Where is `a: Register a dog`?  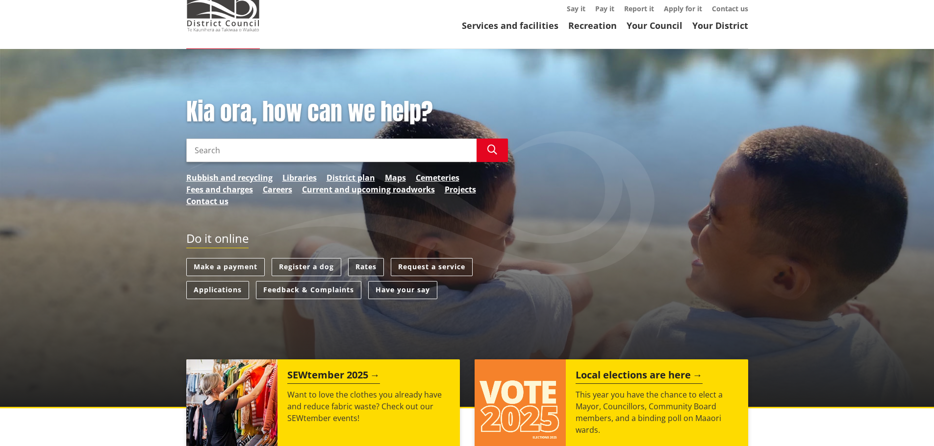
a: Register a dog is located at coordinates (306, 267).